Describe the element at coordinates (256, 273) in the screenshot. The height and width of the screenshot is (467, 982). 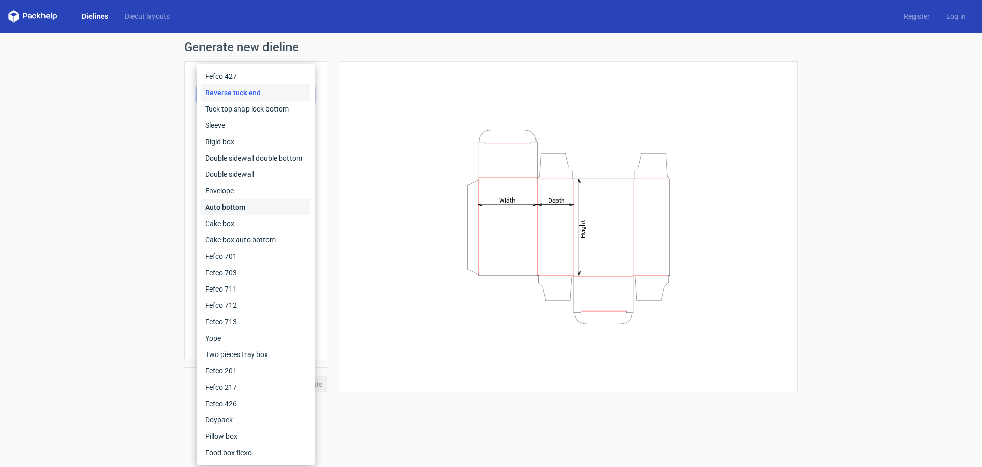
I see `div: Fefco 703` at that location.